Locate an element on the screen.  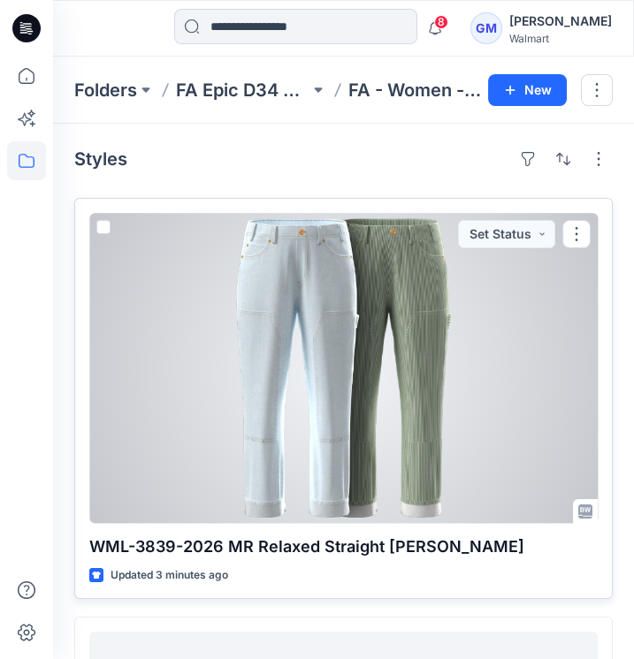
p: Updated 3 minutes ago is located at coordinates (169, 575).